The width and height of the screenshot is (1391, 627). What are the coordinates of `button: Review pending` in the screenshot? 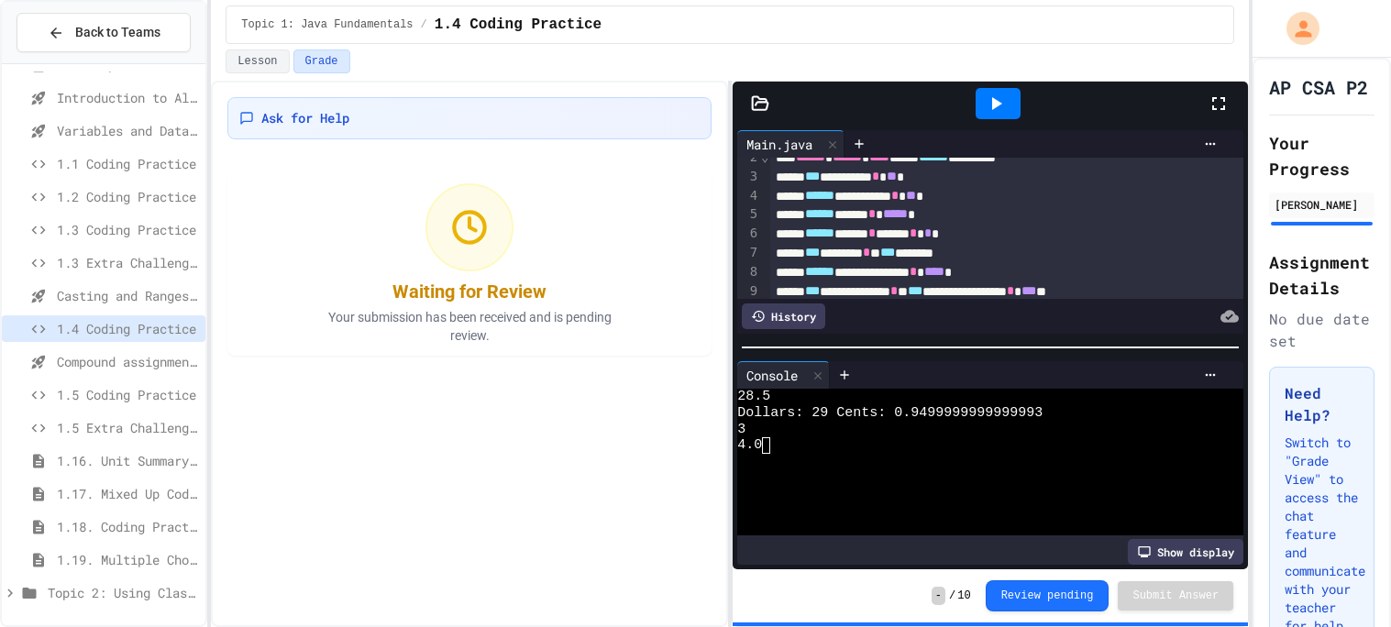 It's located at (1047, 596).